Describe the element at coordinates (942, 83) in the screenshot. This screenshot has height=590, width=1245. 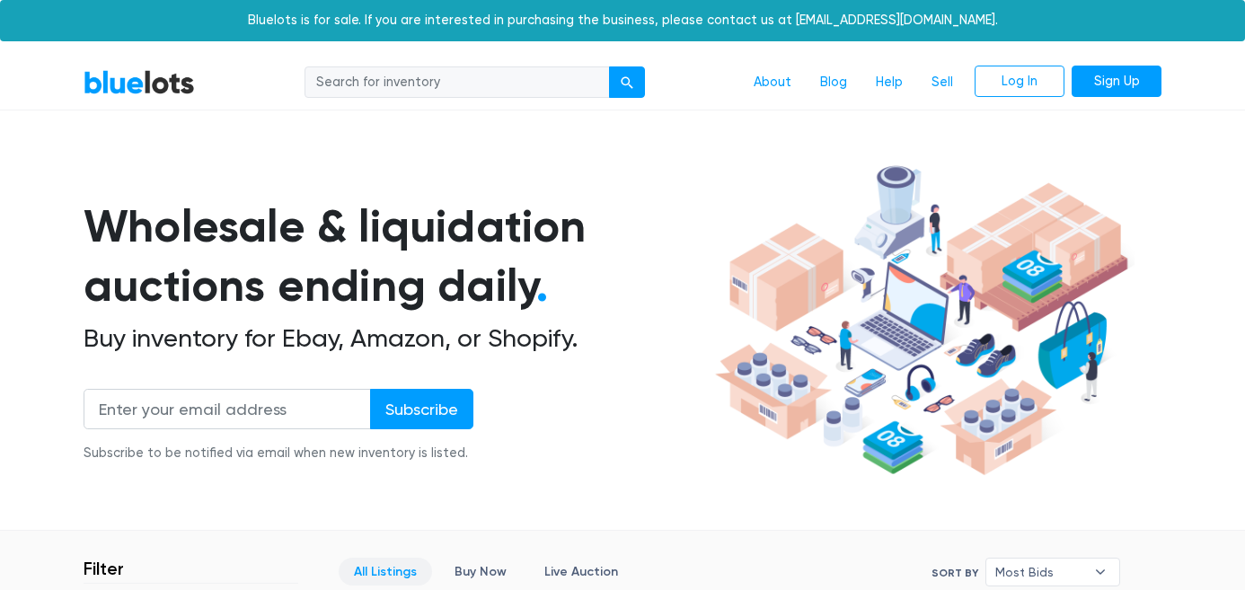
I see `a: Sell` at that location.